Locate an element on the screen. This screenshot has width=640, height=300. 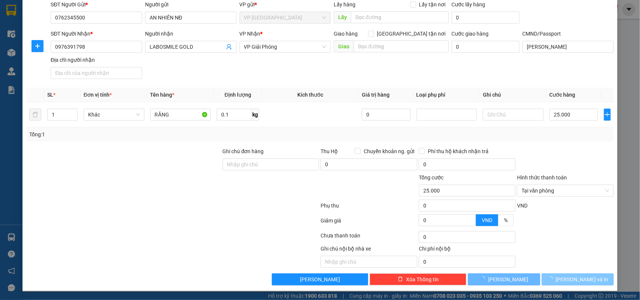
span: Giao hàng is located at coordinates (346, 34).